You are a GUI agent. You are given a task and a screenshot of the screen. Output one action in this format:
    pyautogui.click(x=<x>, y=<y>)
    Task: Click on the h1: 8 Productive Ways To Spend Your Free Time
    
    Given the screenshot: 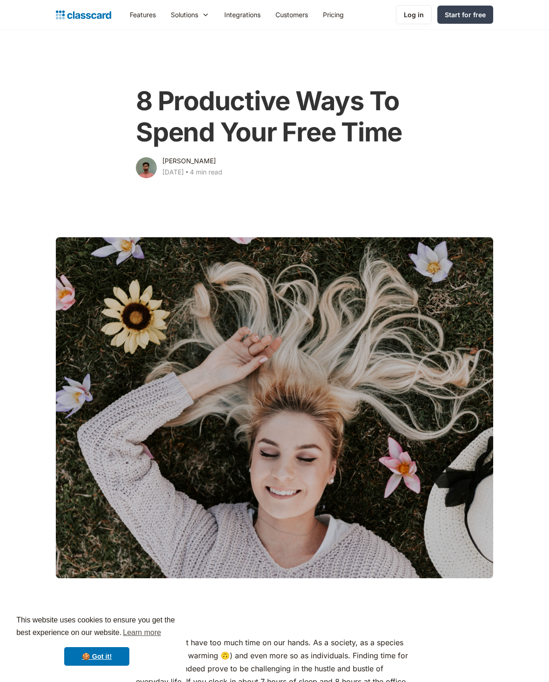 What is the action you would take?
    pyautogui.click(x=275, y=117)
    